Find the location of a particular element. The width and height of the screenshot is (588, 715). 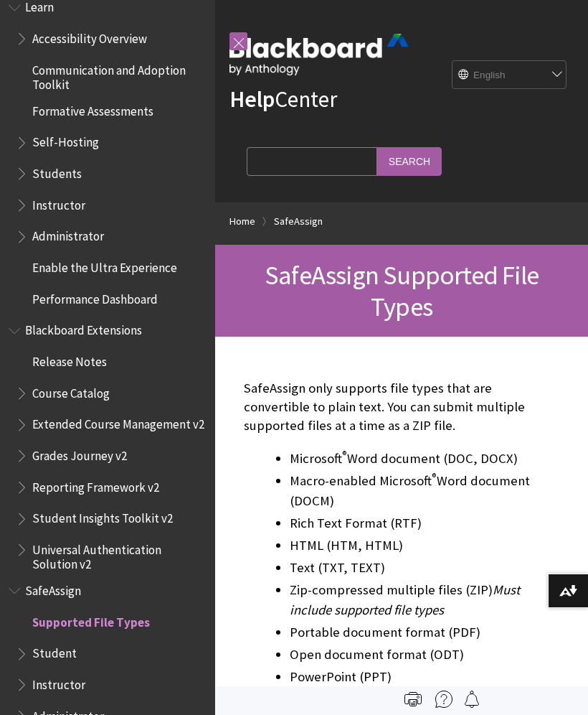

p: SafeAssign only supports file types that are convertible to plain text. You can submit multiple s... is located at coordinates (402, 407).